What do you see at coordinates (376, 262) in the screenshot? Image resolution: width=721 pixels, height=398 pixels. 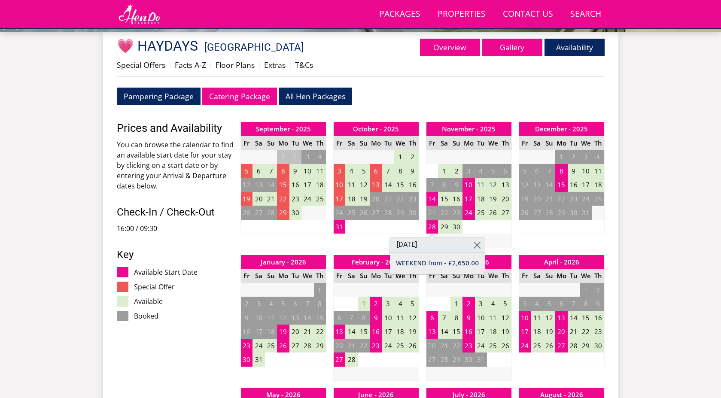 I see `th: February - 2026` at bounding box center [376, 262].